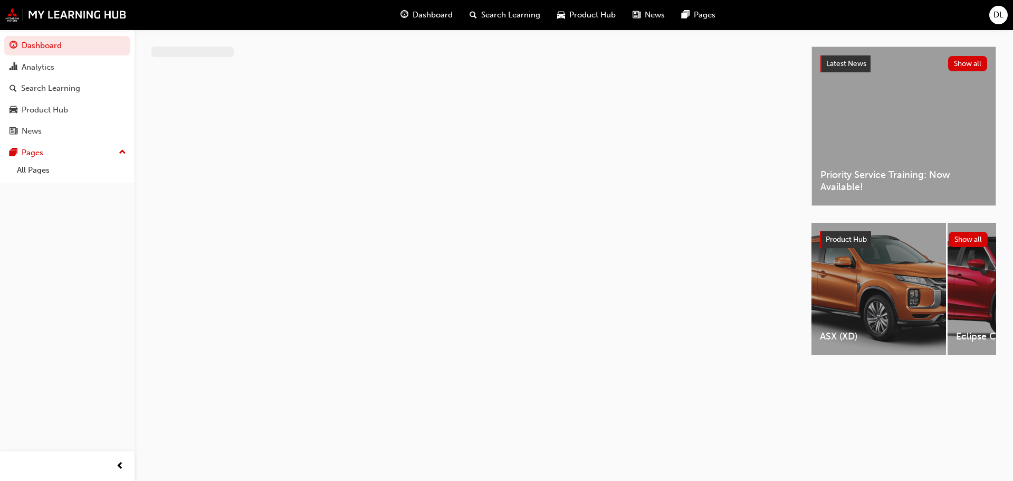  I want to click on span: prev-icon, so click(120, 466).